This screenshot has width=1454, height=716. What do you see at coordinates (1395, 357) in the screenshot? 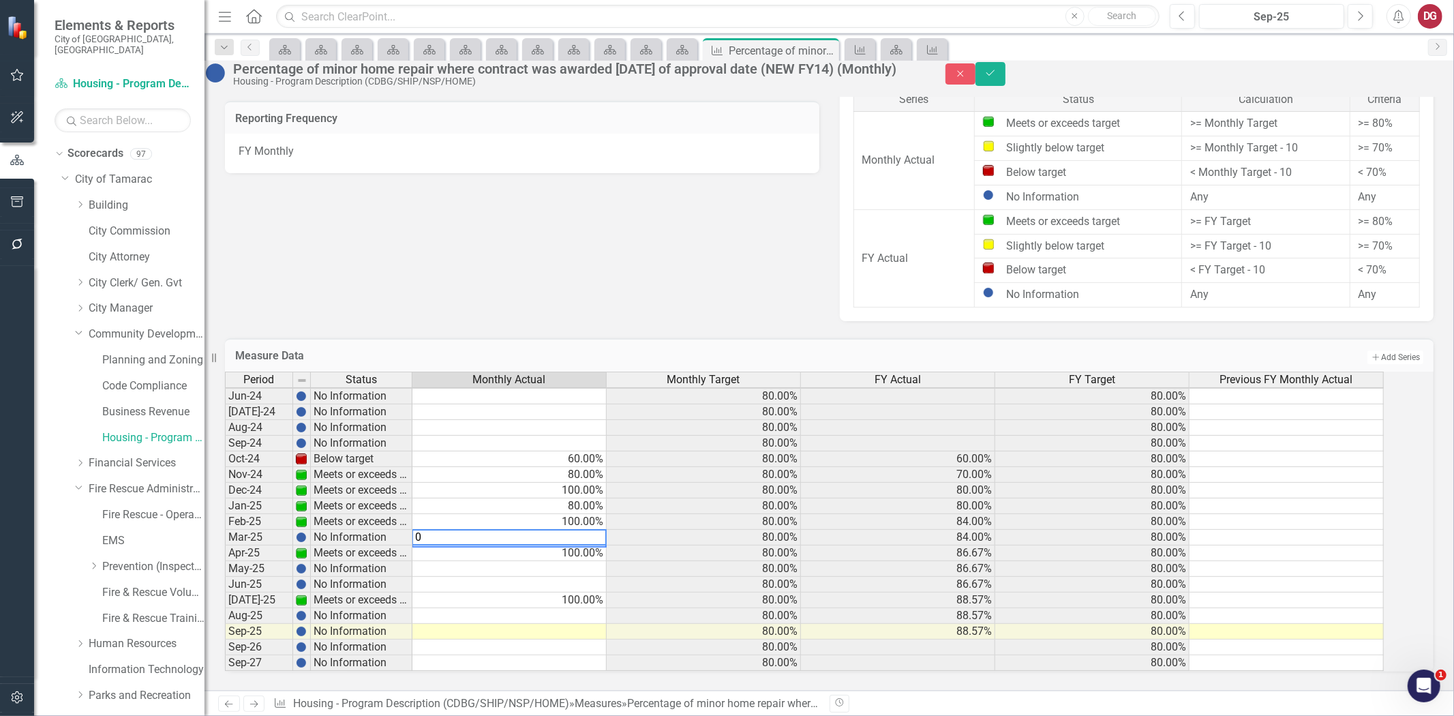
I see `button: Add Series` at bounding box center [1395, 357].